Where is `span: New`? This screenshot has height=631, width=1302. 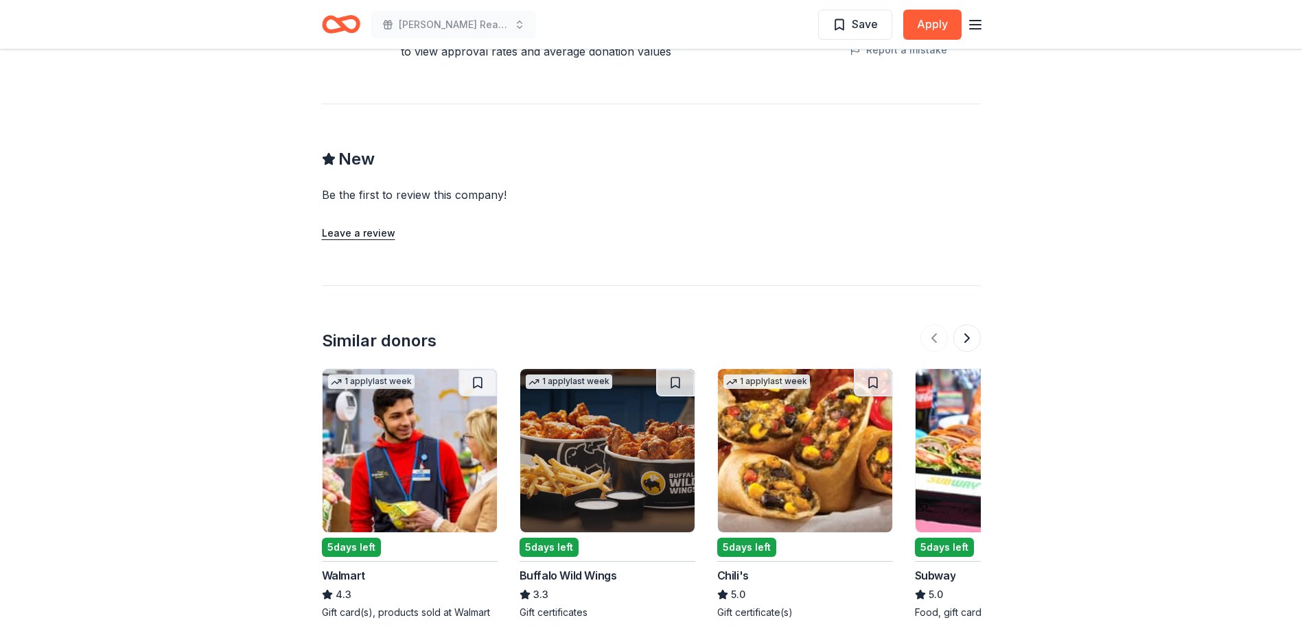
span: New is located at coordinates (356, 159).